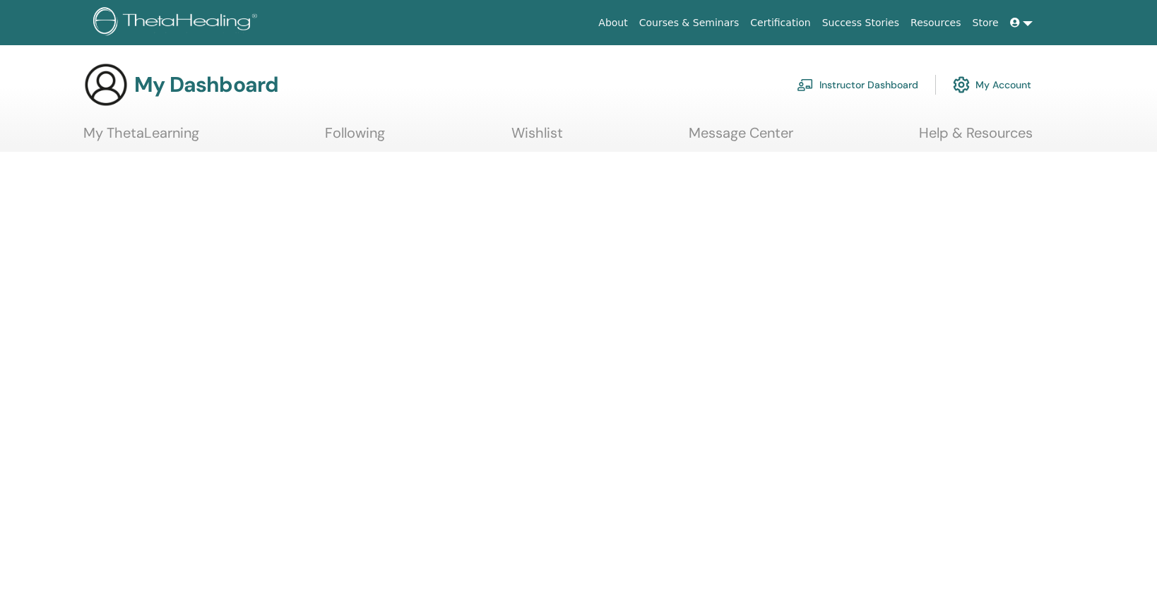 The width and height of the screenshot is (1157, 601). Describe the element at coordinates (992, 85) in the screenshot. I see `a: My Account` at that location.